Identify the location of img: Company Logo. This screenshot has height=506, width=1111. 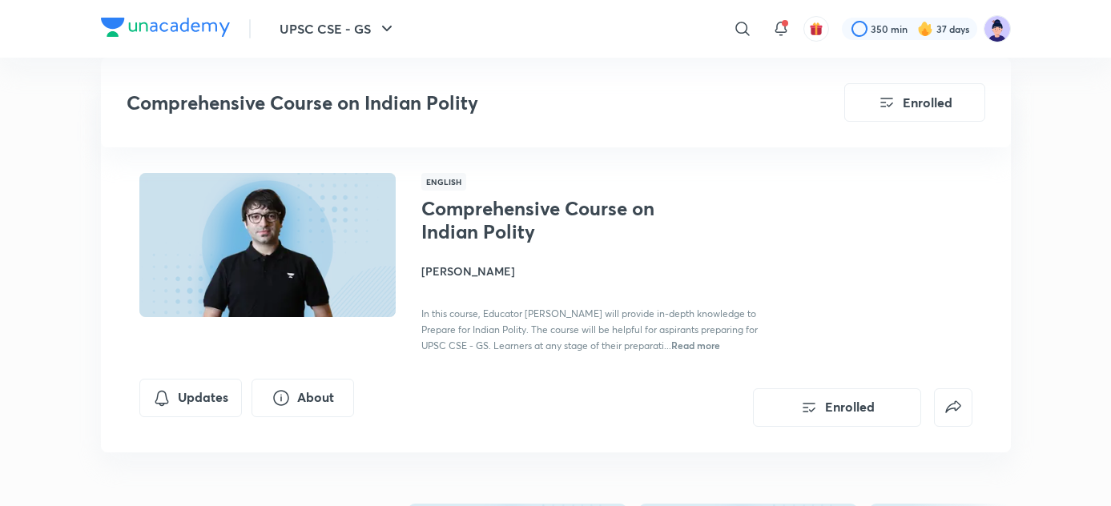
(165, 27).